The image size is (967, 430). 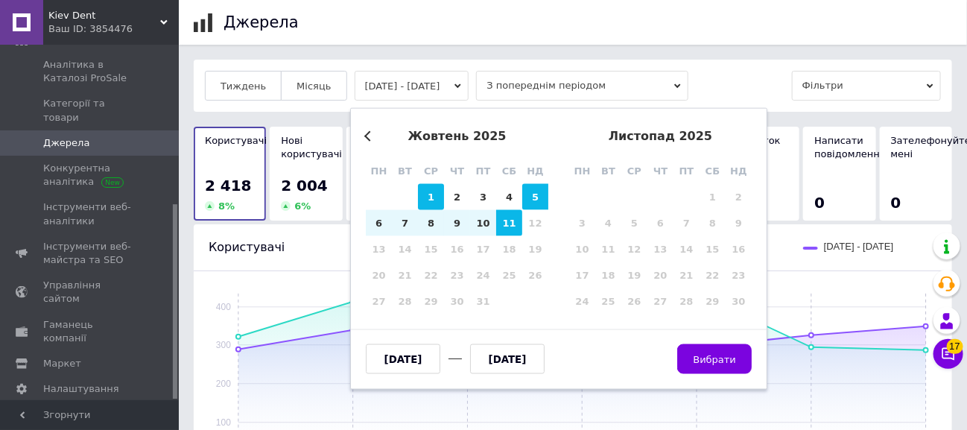 I want to click on div: Not available неділя, 23-є листопада 2025 р., so click(x=739, y=275).